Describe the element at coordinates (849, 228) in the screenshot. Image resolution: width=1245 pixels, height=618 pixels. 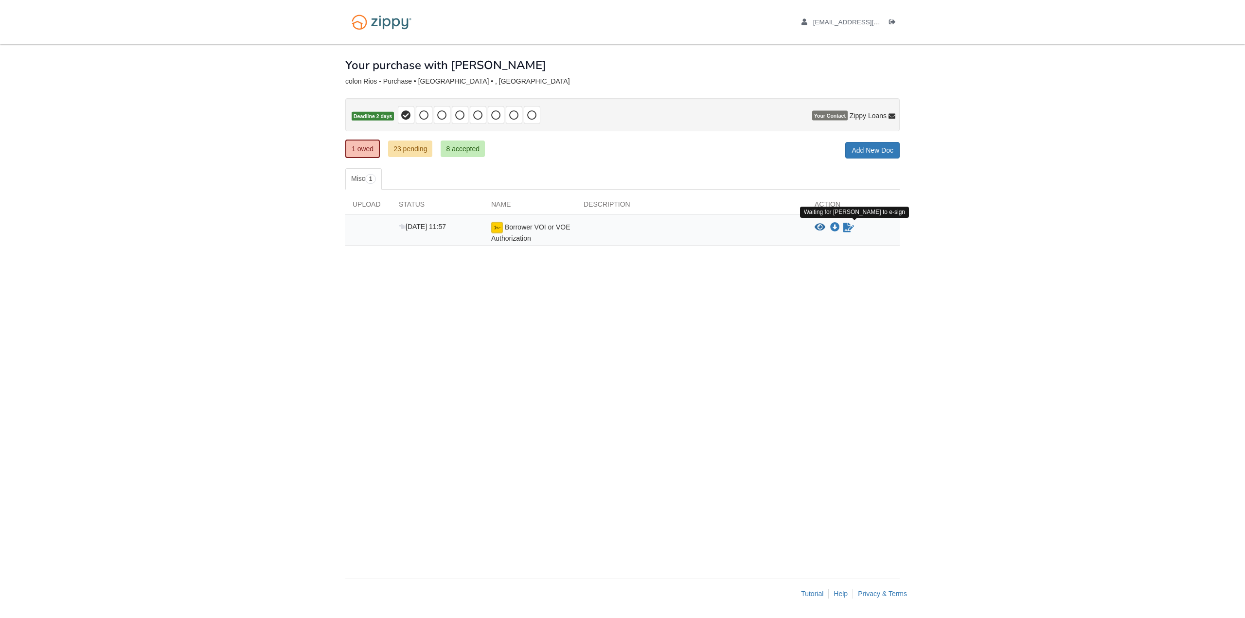
I see `a: Waiting for your co-borrower to e-sign` at that location.